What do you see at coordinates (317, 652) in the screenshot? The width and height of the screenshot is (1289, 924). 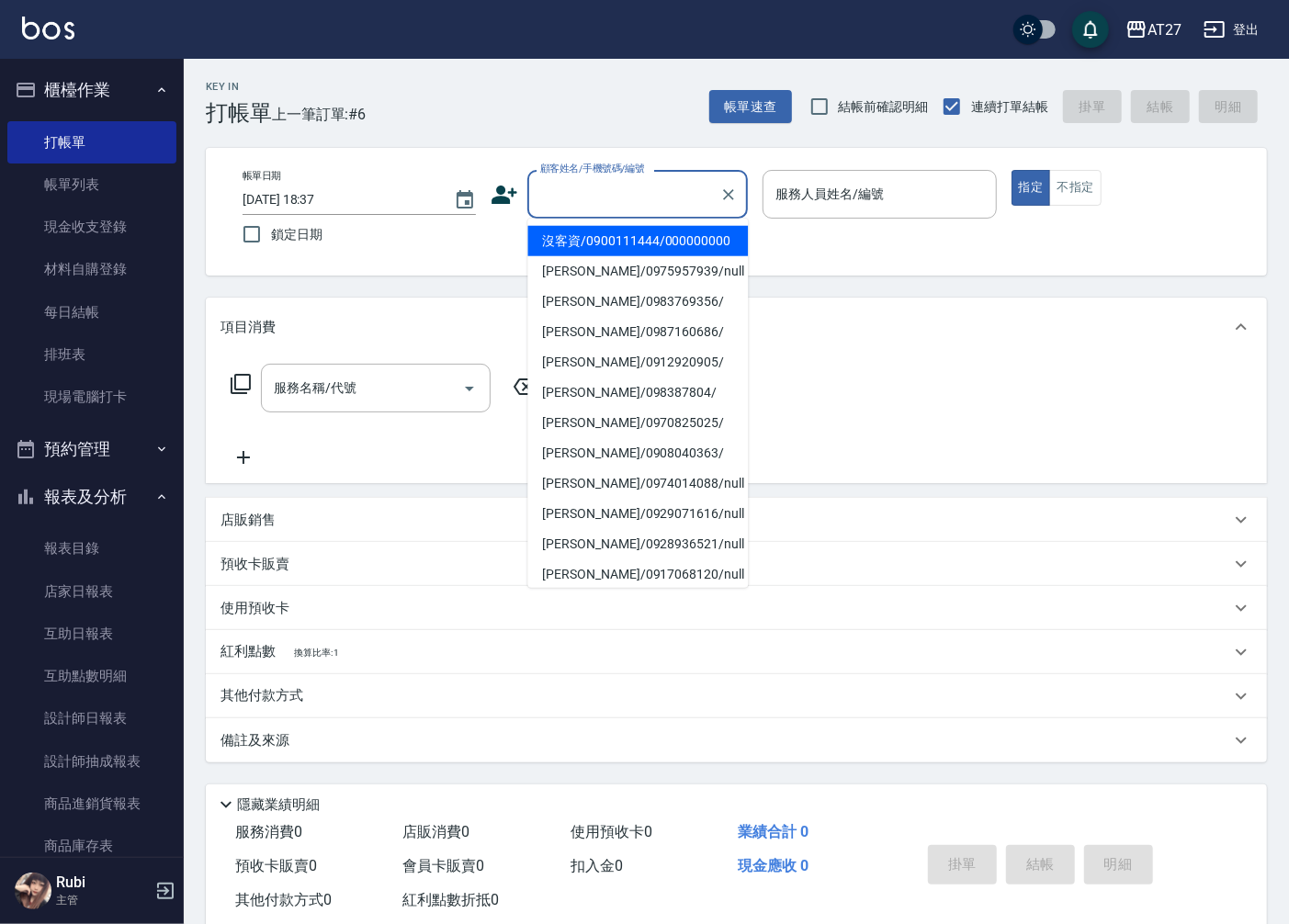 I see `span: 換算比率: 1` at bounding box center [317, 652].